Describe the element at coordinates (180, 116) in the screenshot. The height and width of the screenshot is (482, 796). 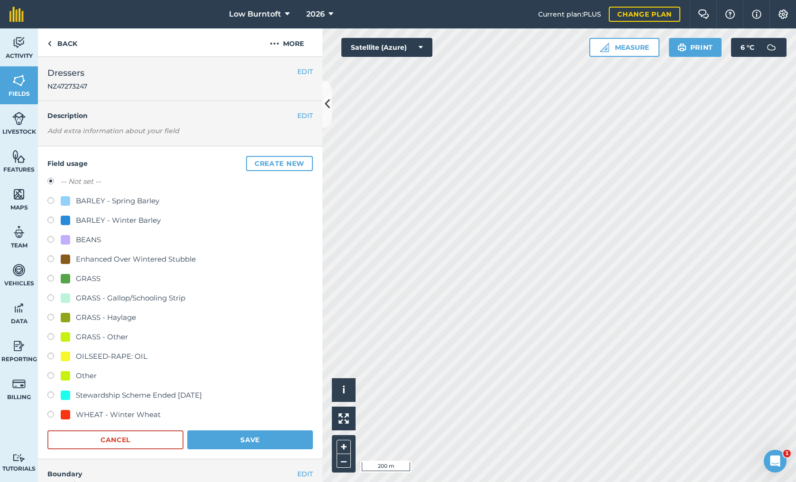
I see `h4: Description` at that location.